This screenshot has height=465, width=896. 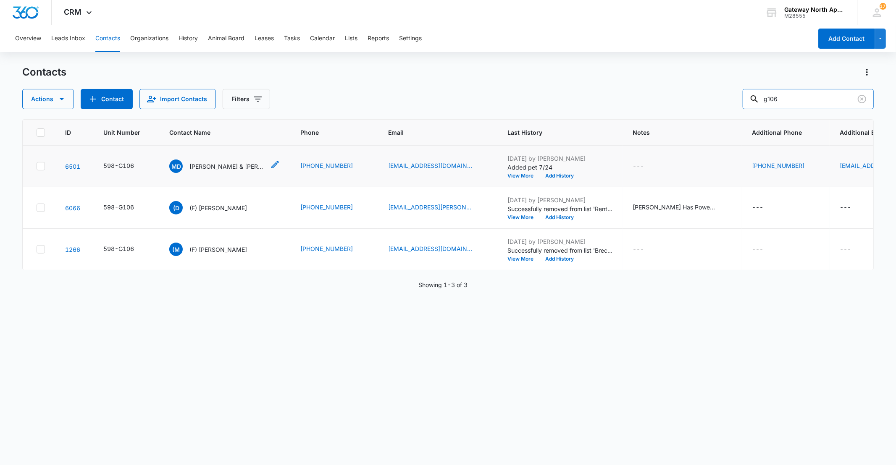 I want to click on span: Additional Phone, so click(x=785, y=132).